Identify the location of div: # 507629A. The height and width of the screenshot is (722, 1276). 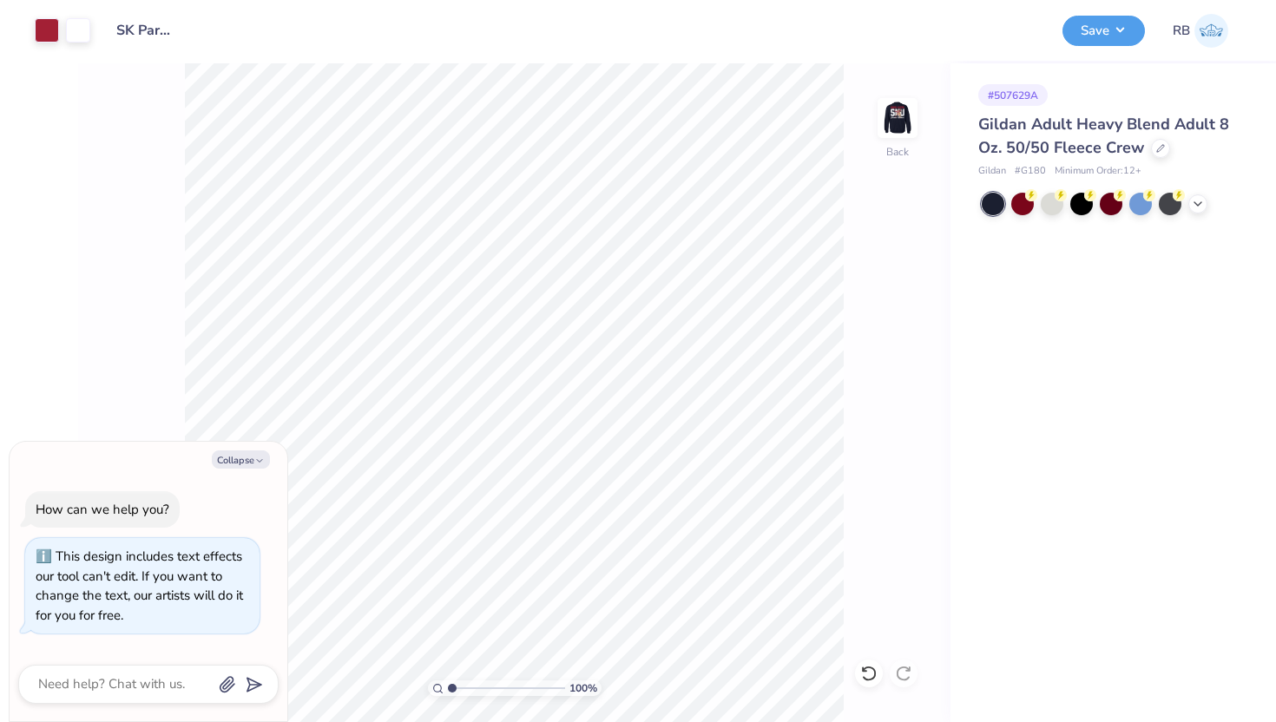
(1013, 95).